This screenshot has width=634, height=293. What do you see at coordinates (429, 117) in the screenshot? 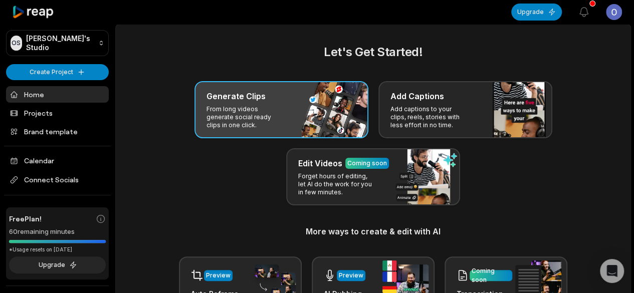
I see `p: Add captions to your clips, reels, stories with less effort in no time.` at bounding box center [429, 117].